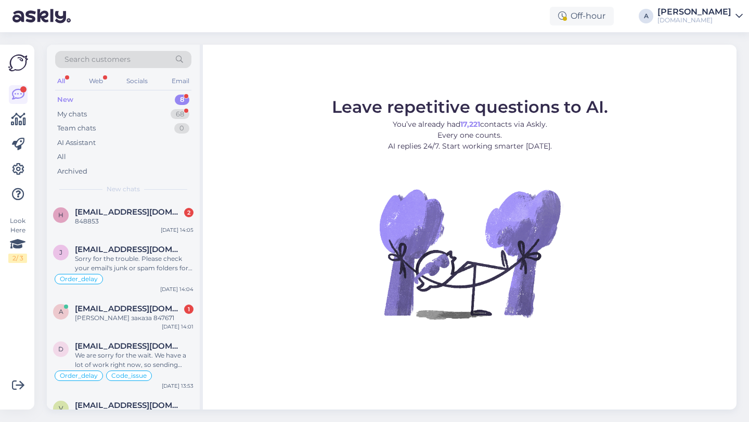 This screenshot has width=749, height=422. Describe the element at coordinates (189, 213) in the screenshot. I see `div: 2` at that location.